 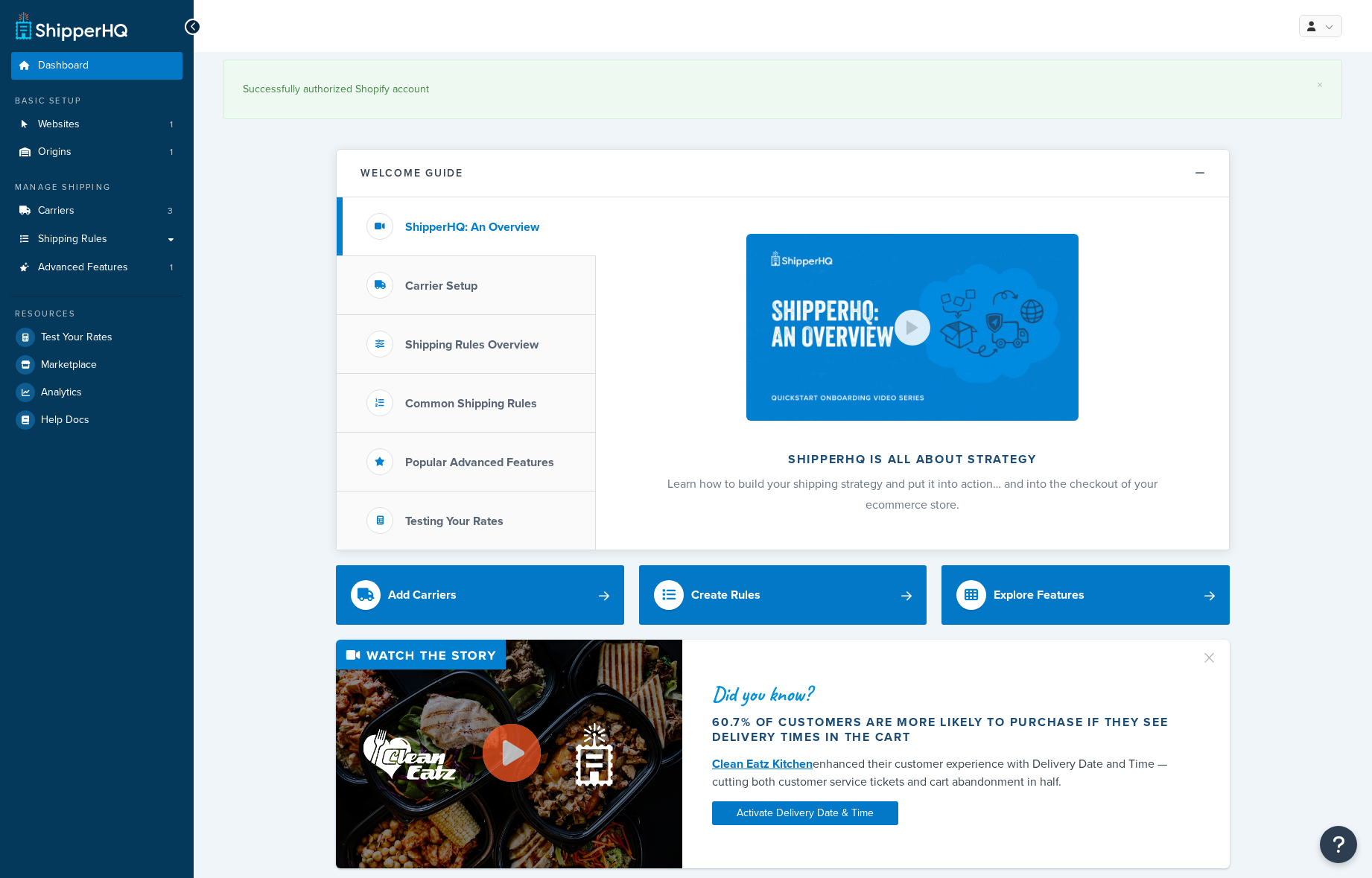 I want to click on div: Manage Shipping, so click(x=97, y=187).